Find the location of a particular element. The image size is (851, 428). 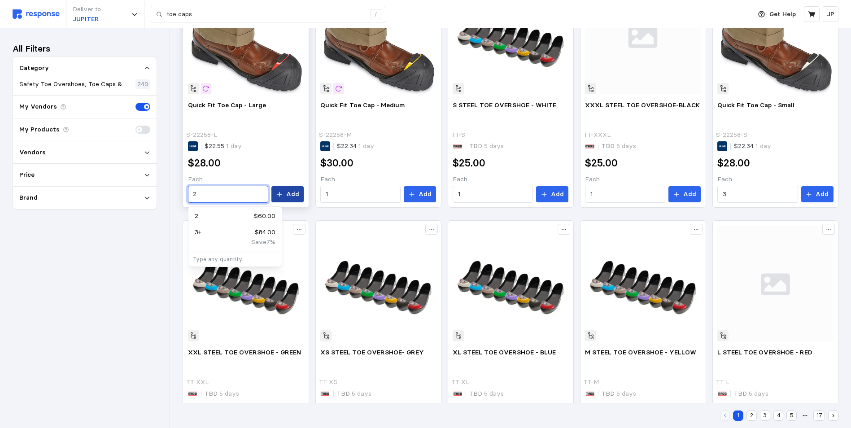

p: Category is located at coordinates (34, 68).